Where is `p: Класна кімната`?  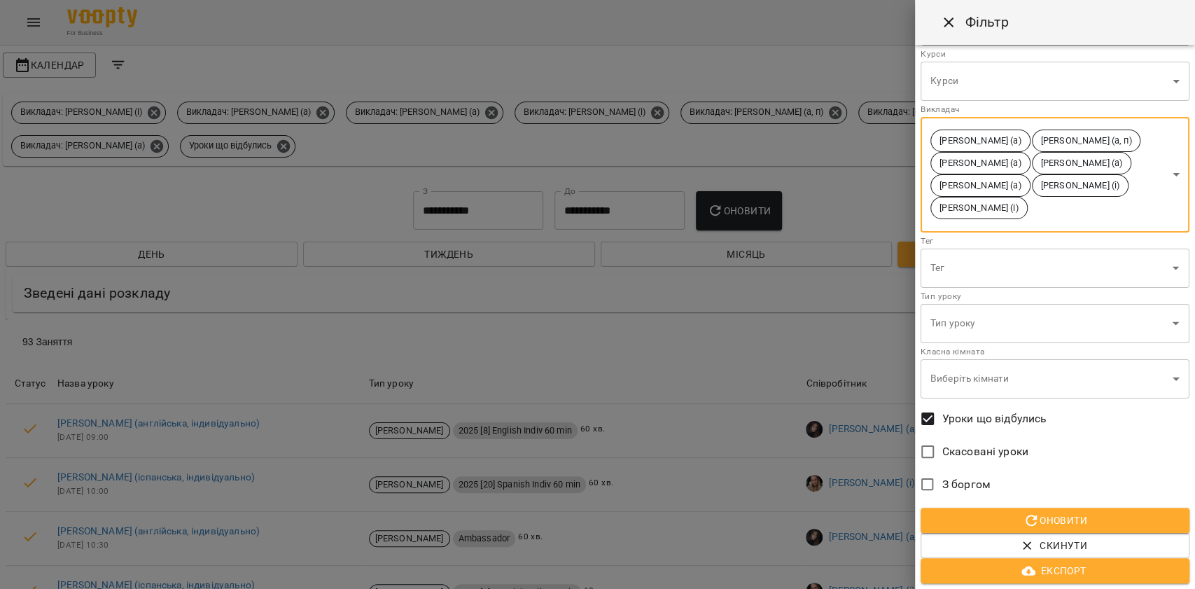
p: Класна кімната is located at coordinates (1055, 352).